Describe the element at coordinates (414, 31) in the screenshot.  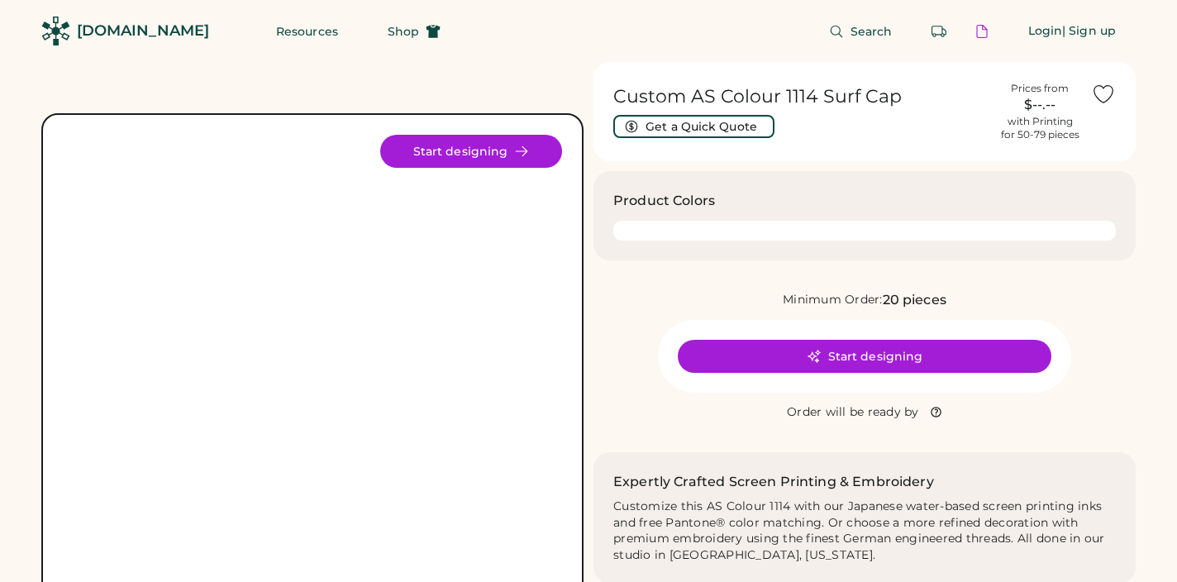
I see `button: Shop` at that location.